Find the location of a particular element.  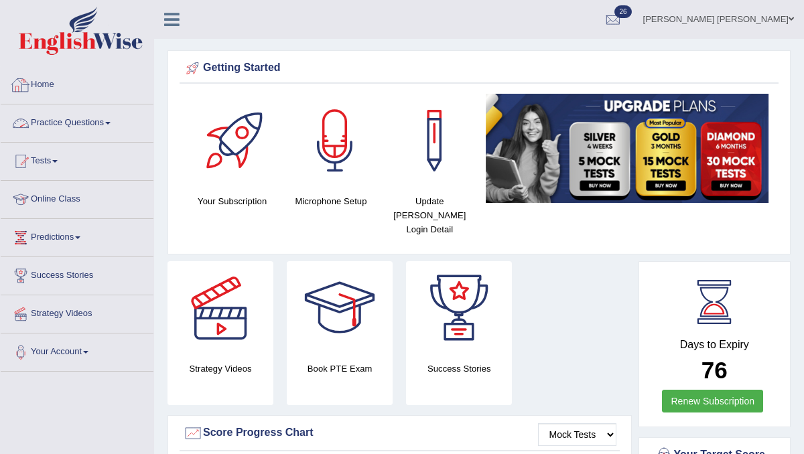

h4: Your Subscription is located at coordinates (232, 201).